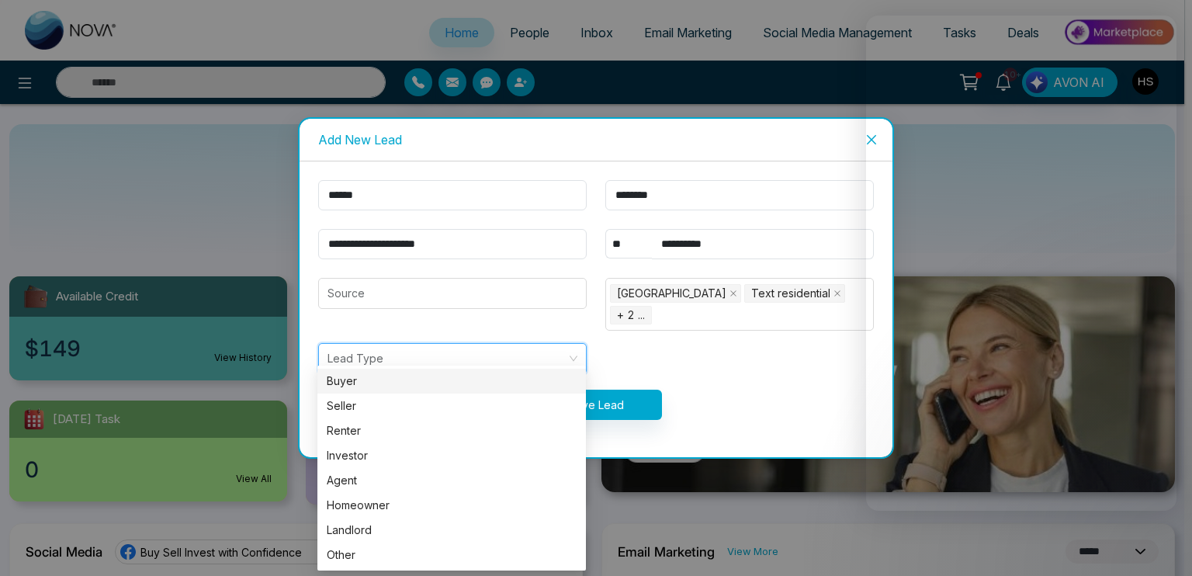  Describe the element at coordinates (452, 481) in the screenshot. I see `div: Agent` at that location.